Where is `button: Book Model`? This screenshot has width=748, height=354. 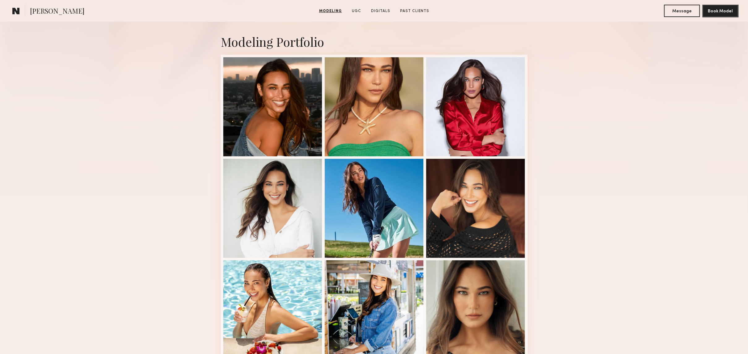 button: Book Model is located at coordinates (720, 11).